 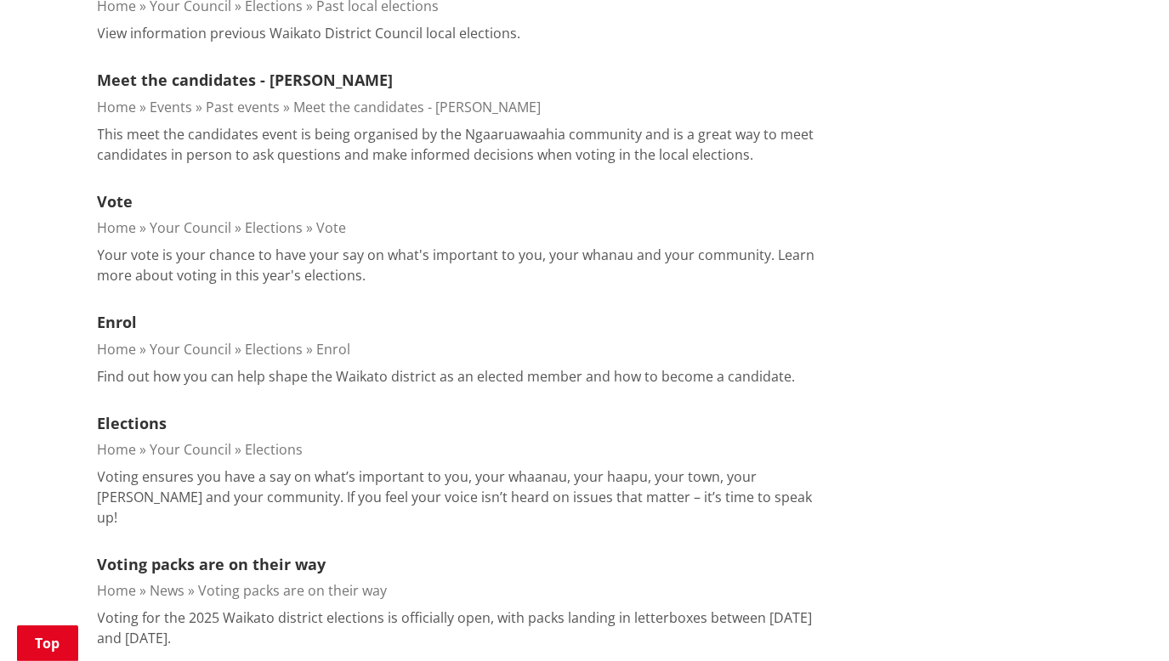 What do you see at coordinates (460, 629) in the screenshot?
I see `p: Voting for the 2025 Waikato district elections is officially open, with packs landing in letterbo...` at bounding box center [460, 629].